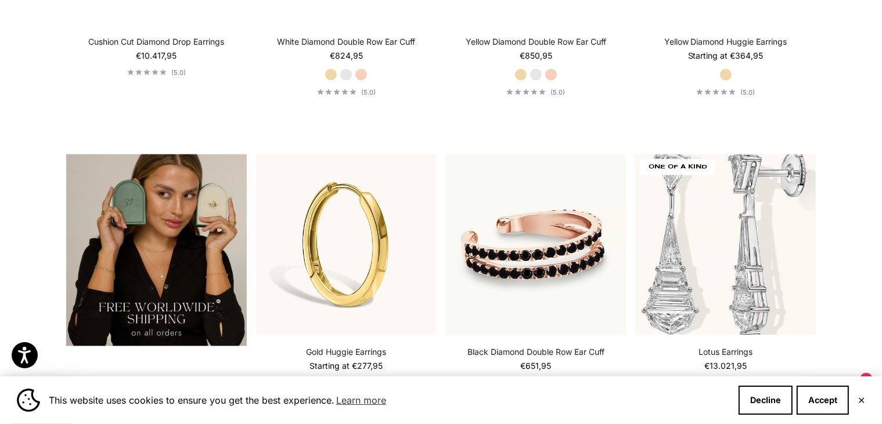 The width and height of the screenshot is (882, 424). Describe the element at coordinates (861, 400) in the screenshot. I see `button: Close` at that location.